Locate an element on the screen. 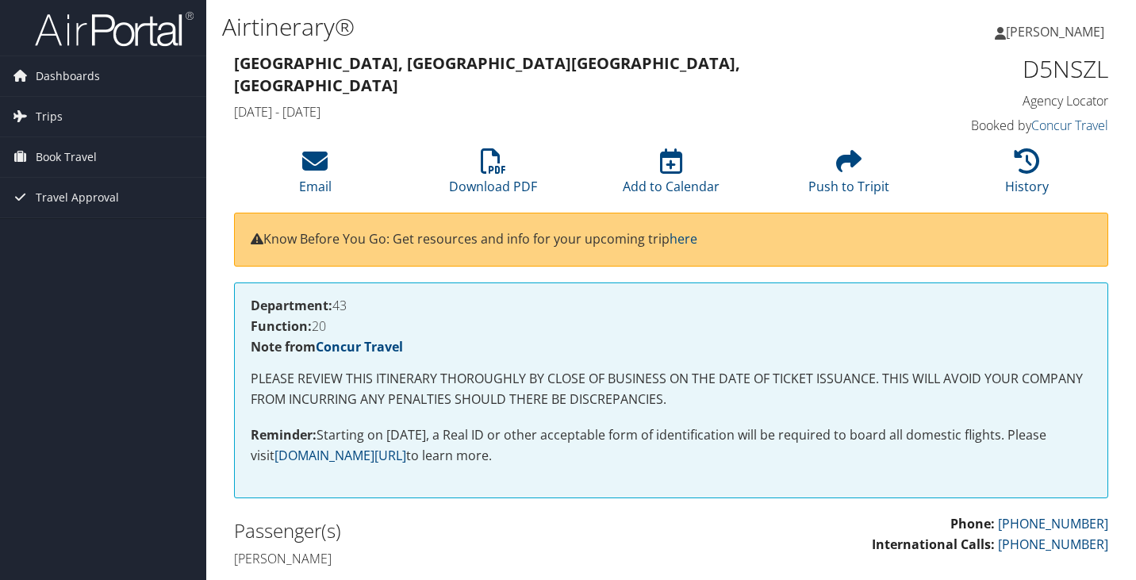 The width and height of the screenshot is (1136, 580). p: PLEASE REVIEW THIS ITINERARY THOROUGHLY BY CLOSE OF BUSINESS ON THE DATE OF TICKET ISSUANCE. THIS... is located at coordinates (671, 389).